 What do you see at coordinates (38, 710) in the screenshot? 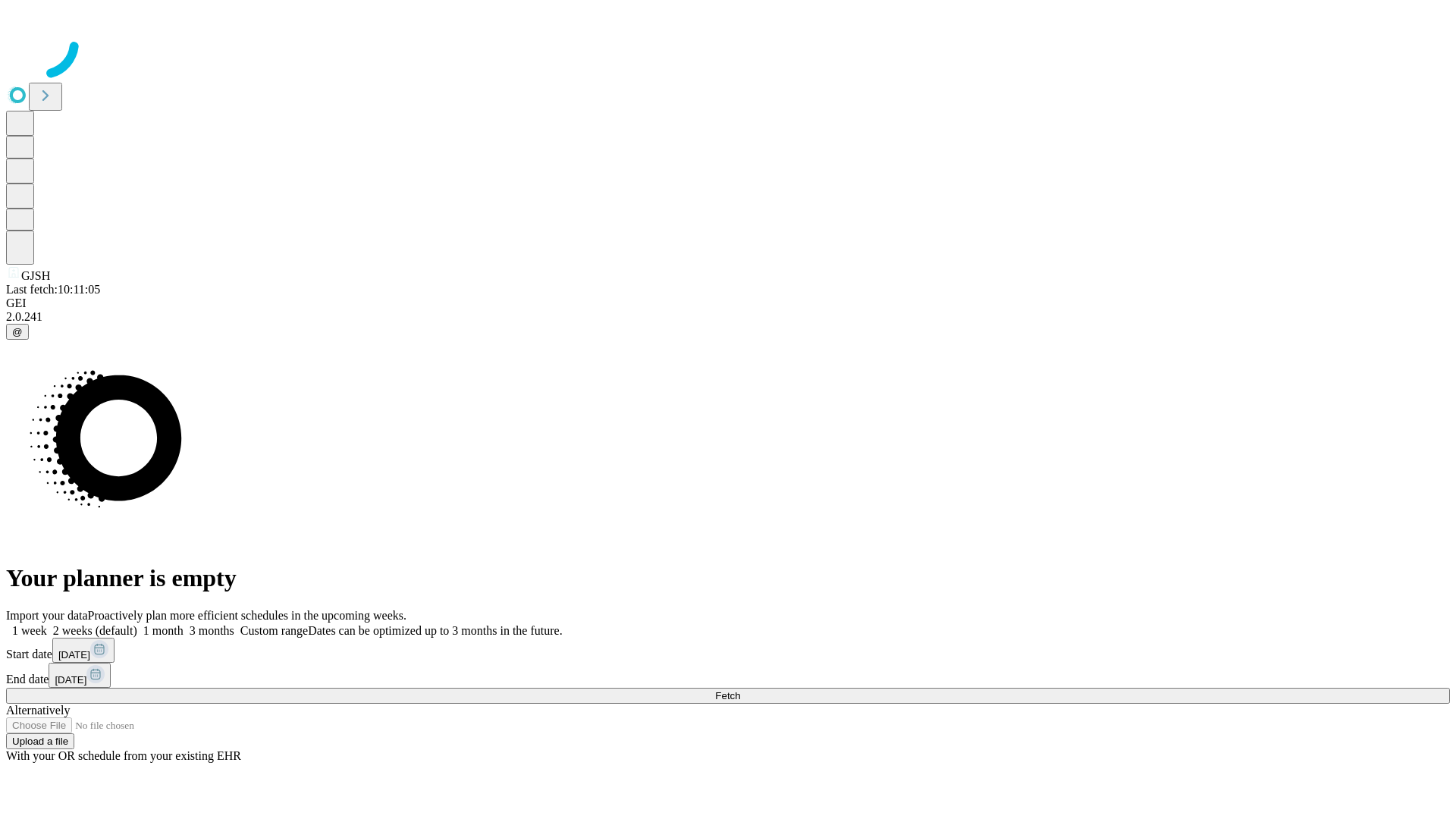
I see `span: Alternatively` at bounding box center [38, 710].